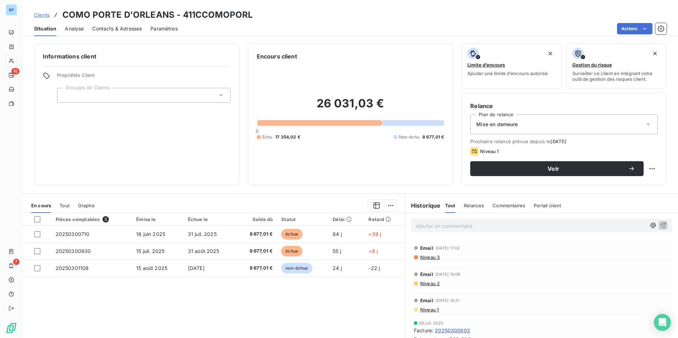  Describe the element at coordinates (267, 137) in the screenshot. I see `span: Échu` at that location.